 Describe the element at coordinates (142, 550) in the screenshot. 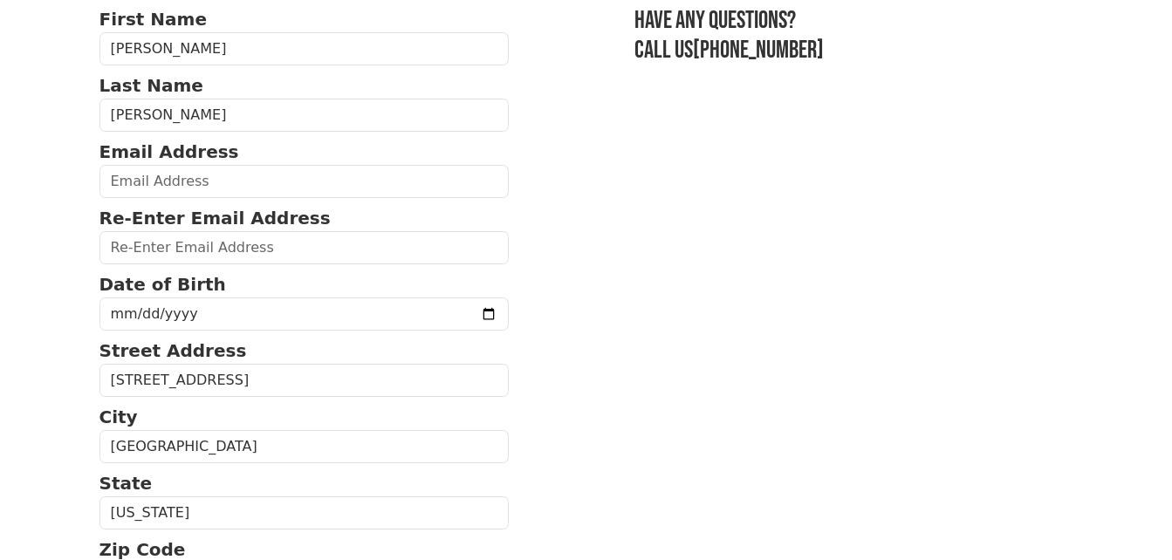

I see `strong: Zip Code` at that location.